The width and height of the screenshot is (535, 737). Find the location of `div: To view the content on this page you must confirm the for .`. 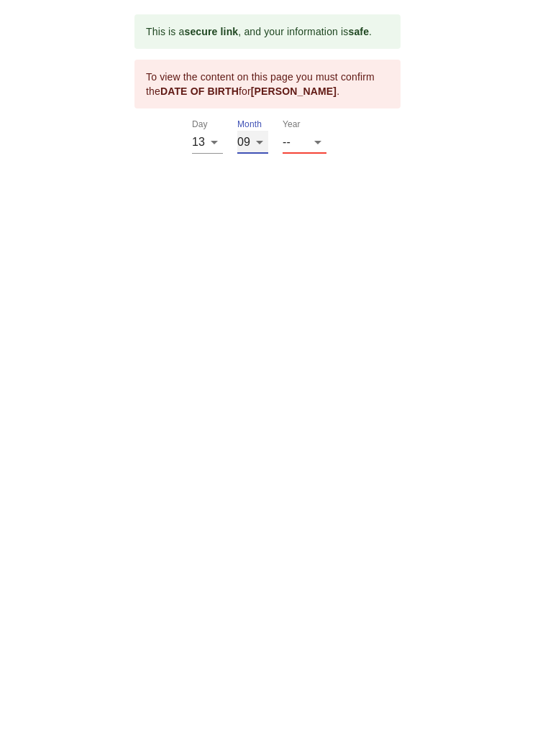

div: To view the content on this page you must confirm the for . is located at coordinates (267, 84).